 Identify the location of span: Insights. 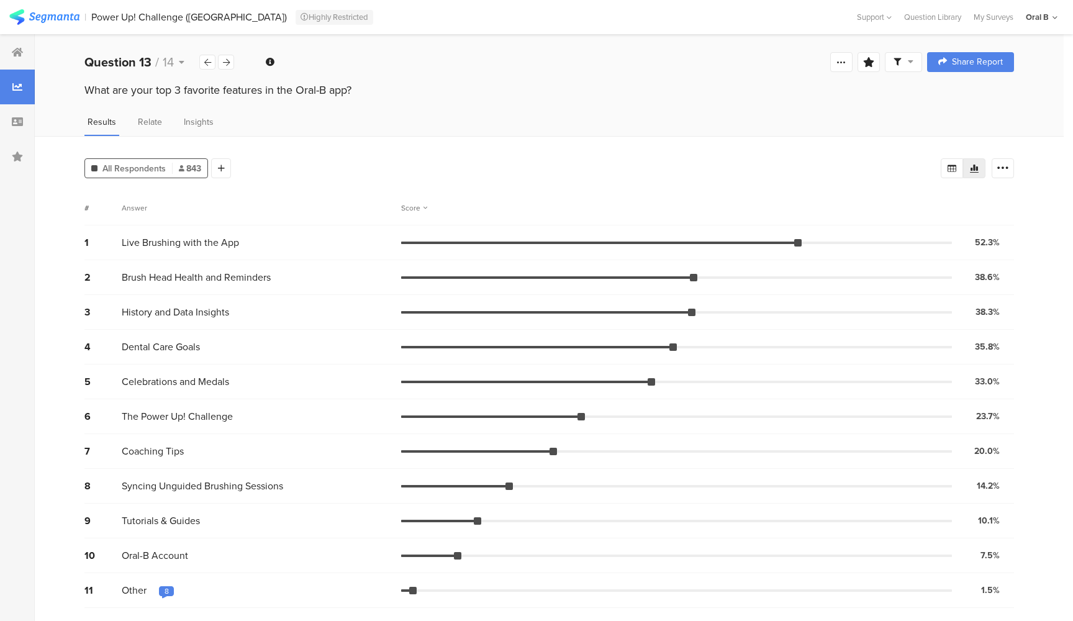
(199, 122).